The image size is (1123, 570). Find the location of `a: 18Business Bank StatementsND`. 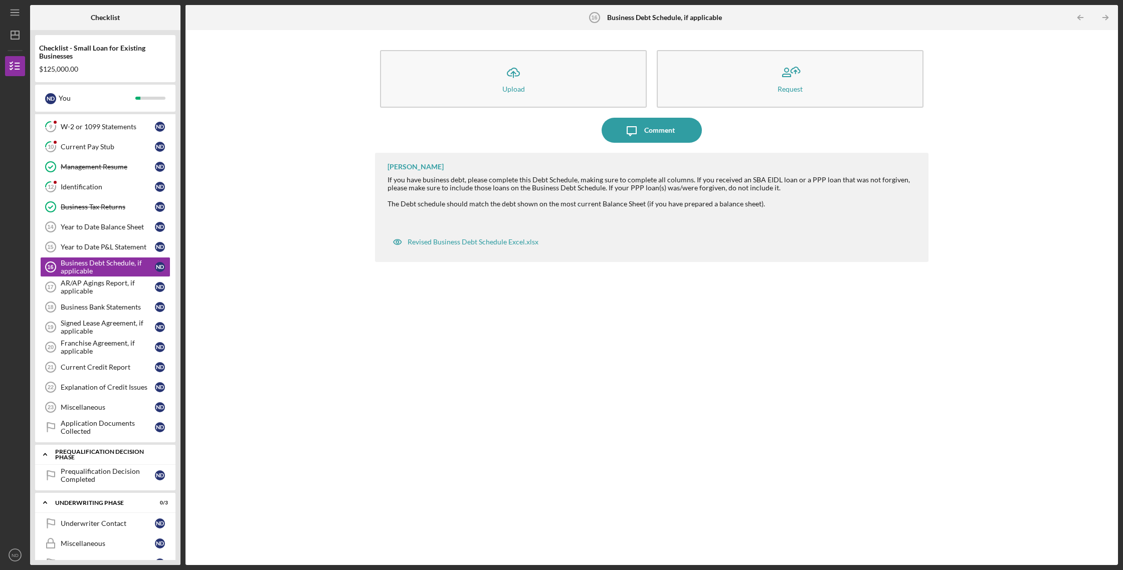

a: 18Business Bank StatementsND is located at coordinates (105, 307).